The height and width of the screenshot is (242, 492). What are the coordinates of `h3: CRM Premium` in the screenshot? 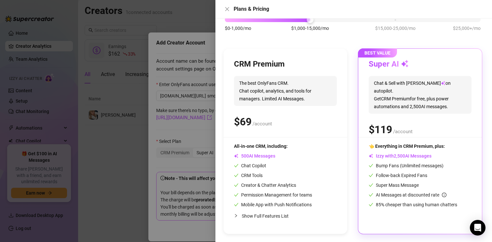 It's located at (259, 64).